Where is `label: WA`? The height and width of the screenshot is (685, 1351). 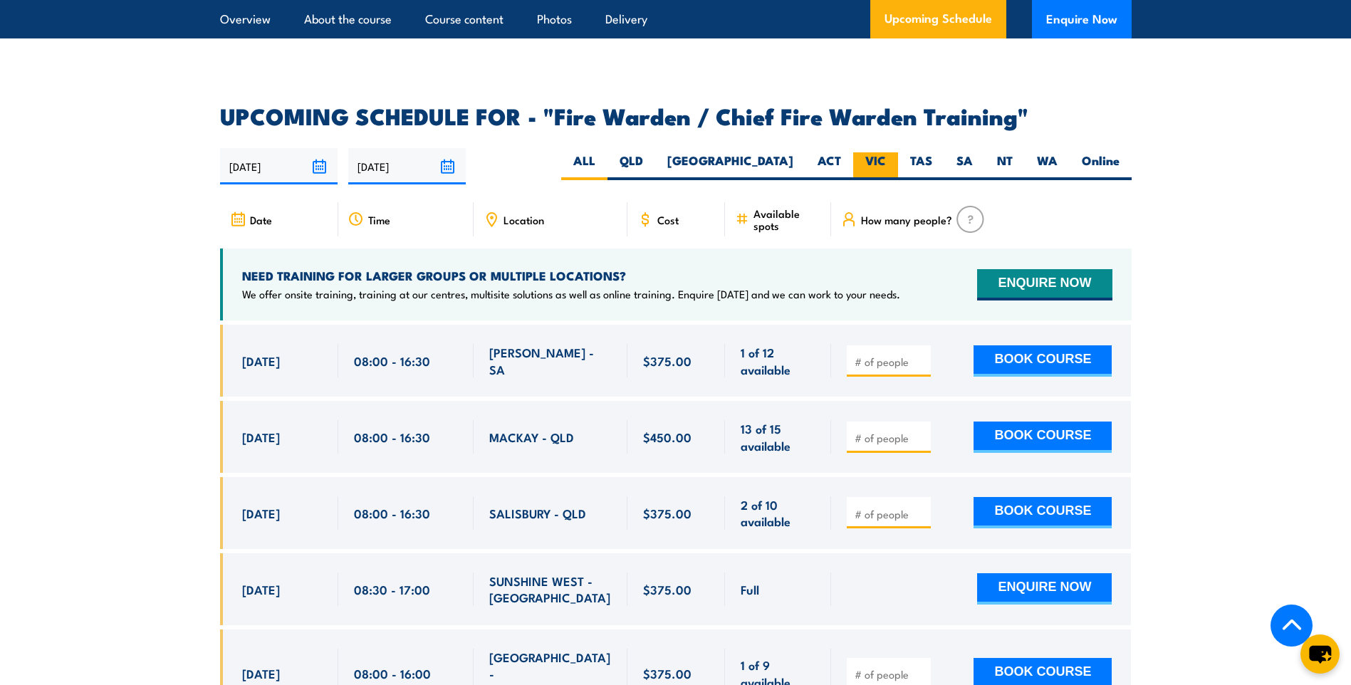
label: WA is located at coordinates (1047, 166).